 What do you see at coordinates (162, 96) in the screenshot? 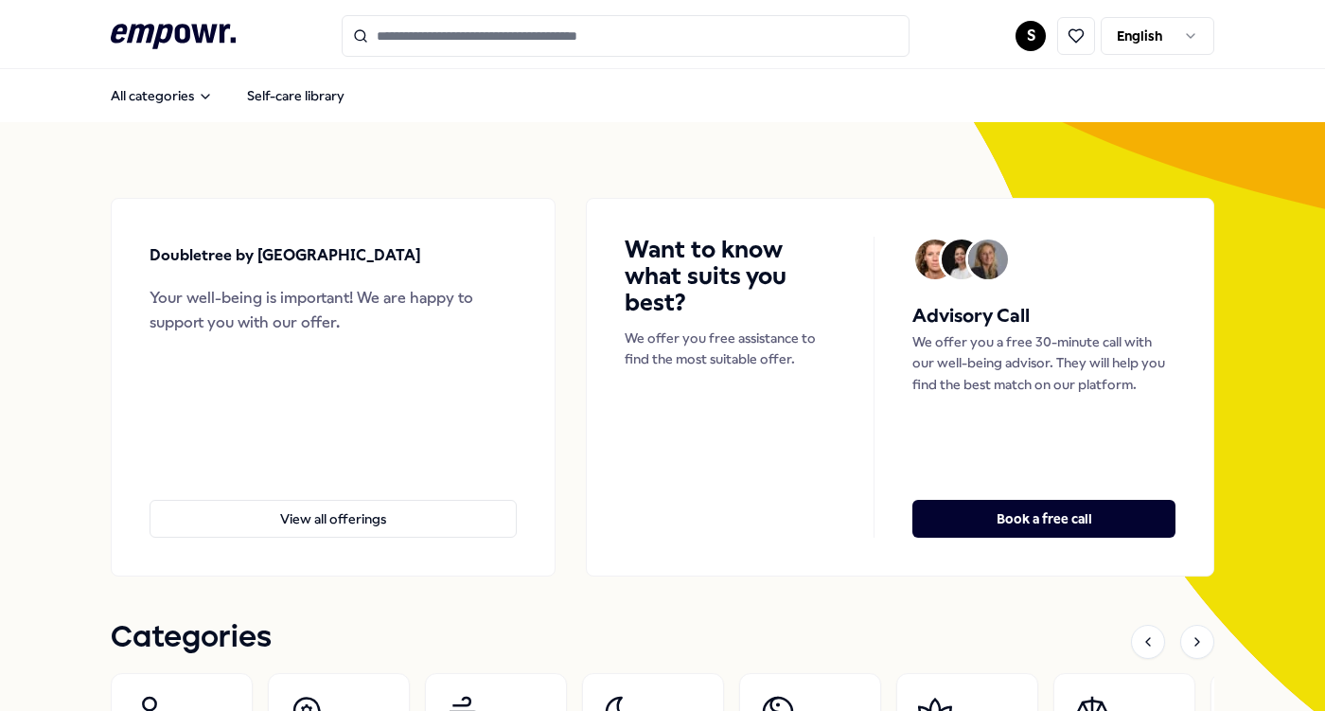
I see `button: All categories` at bounding box center [162, 96].